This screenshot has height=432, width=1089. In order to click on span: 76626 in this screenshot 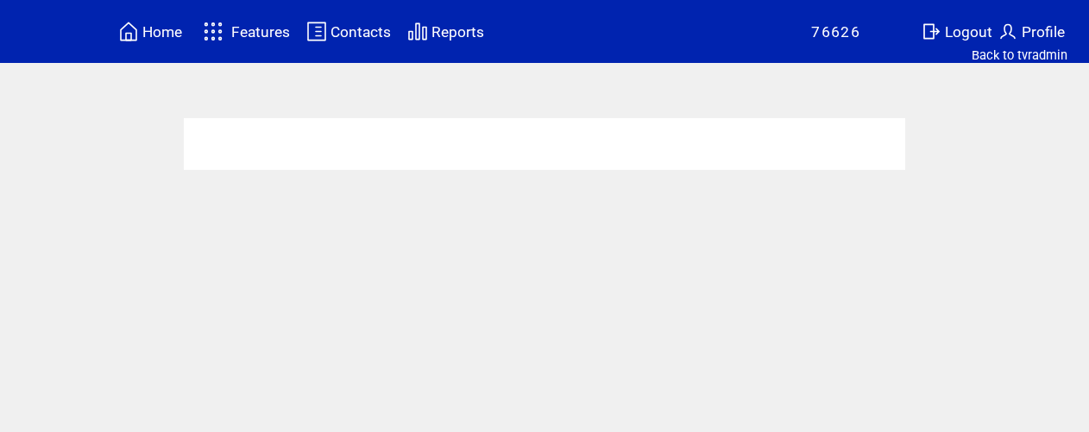, I will do `click(835, 32)`.